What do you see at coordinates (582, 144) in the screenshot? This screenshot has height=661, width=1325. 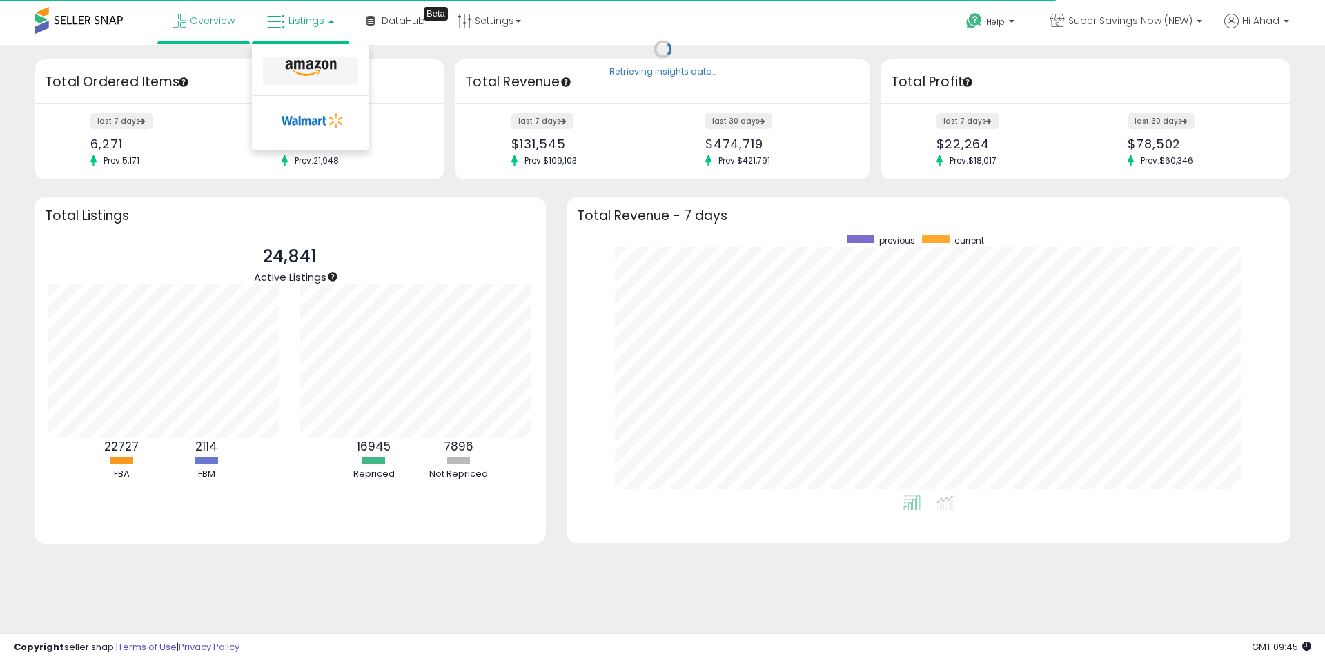 I see `div: $131,545` at bounding box center [582, 144].